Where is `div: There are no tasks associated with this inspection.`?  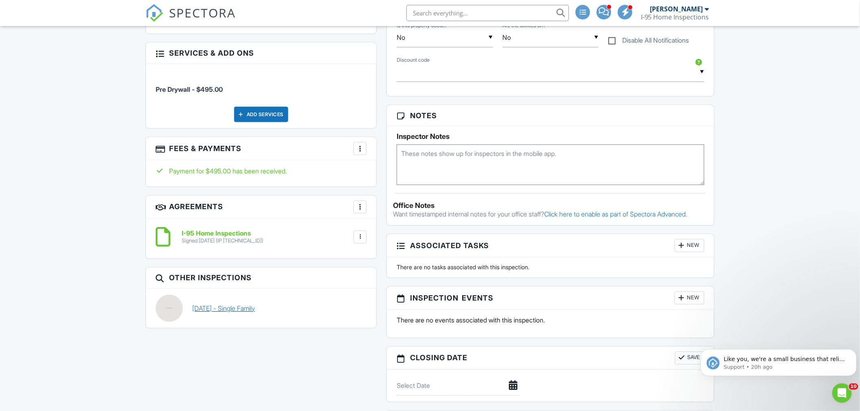 div: There are no tasks associated with this inspection. is located at coordinates (550, 268).